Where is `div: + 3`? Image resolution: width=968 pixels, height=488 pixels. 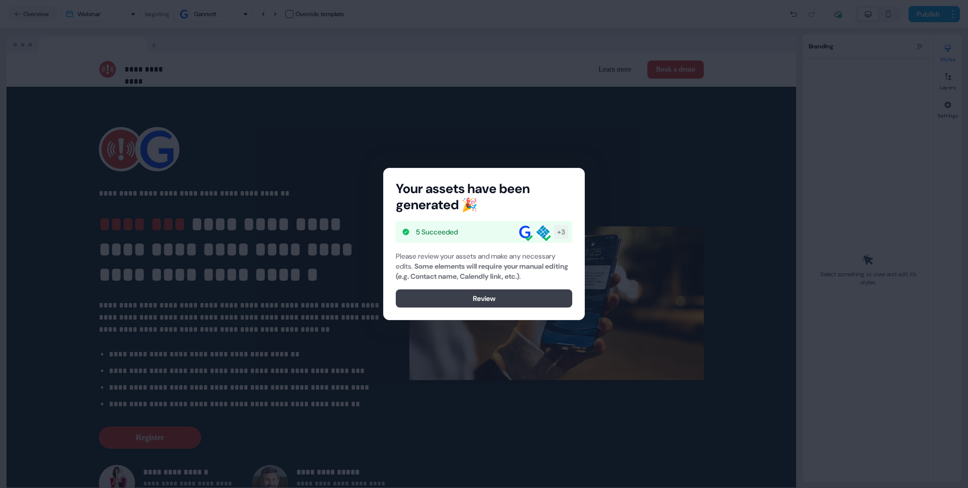 div: + 3 is located at coordinates (561, 232).